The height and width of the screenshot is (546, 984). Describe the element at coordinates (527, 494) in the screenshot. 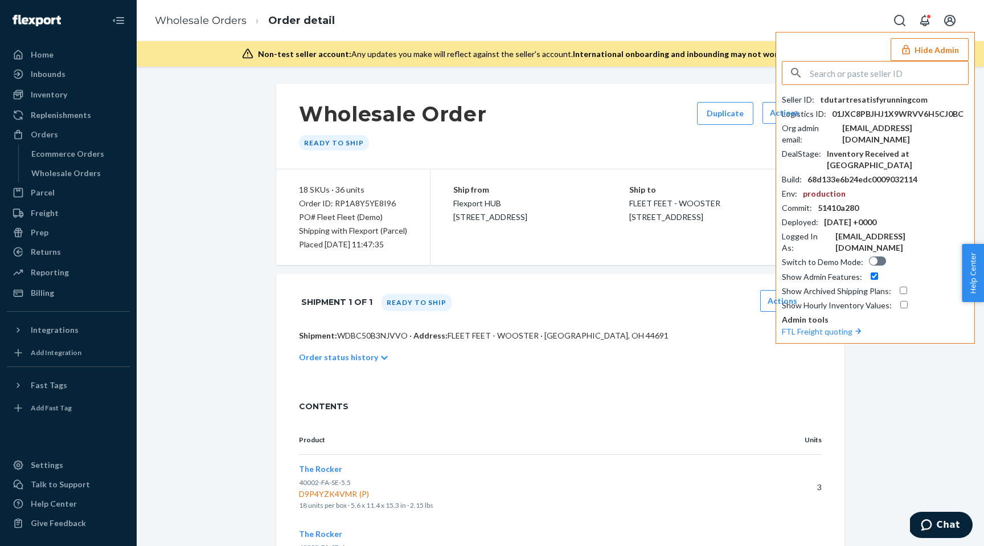

I see `span: D9P4YZK4VMR` at that location.